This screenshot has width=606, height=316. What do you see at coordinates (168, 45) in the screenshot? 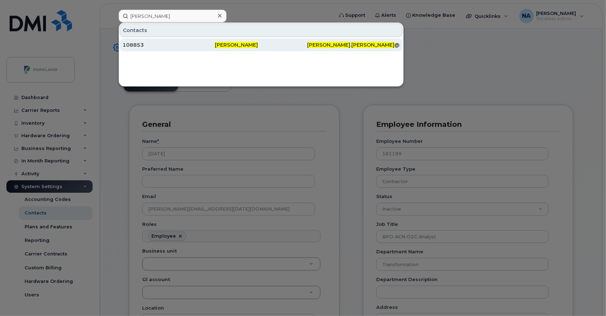
I see `div: 108853` at bounding box center [168, 45].